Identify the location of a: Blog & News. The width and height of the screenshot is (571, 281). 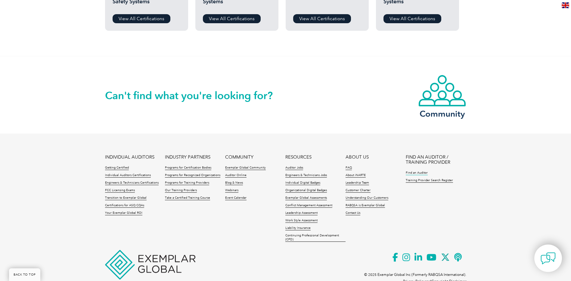
(234, 183).